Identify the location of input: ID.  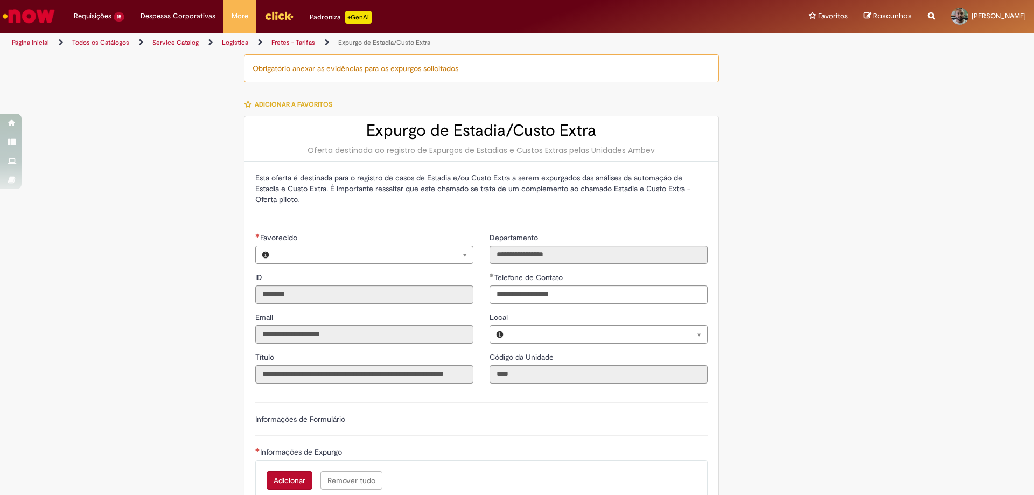
(364, 295).